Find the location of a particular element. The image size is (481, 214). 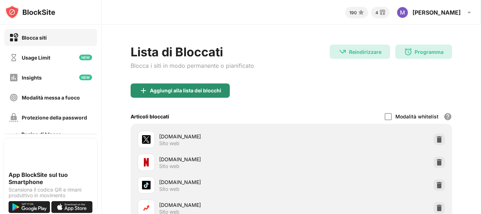

div: Blocca siti is located at coordinates (34, 37).